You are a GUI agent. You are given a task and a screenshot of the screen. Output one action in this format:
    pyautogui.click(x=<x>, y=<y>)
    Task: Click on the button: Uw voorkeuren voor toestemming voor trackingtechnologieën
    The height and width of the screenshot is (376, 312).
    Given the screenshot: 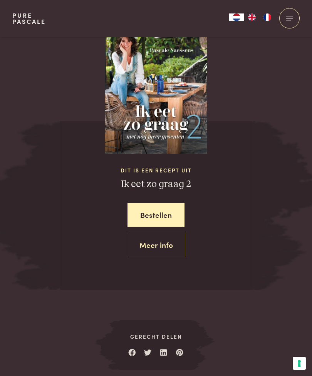 What is the action you would take?
    pyautogui.click(x=299, y=364)
    